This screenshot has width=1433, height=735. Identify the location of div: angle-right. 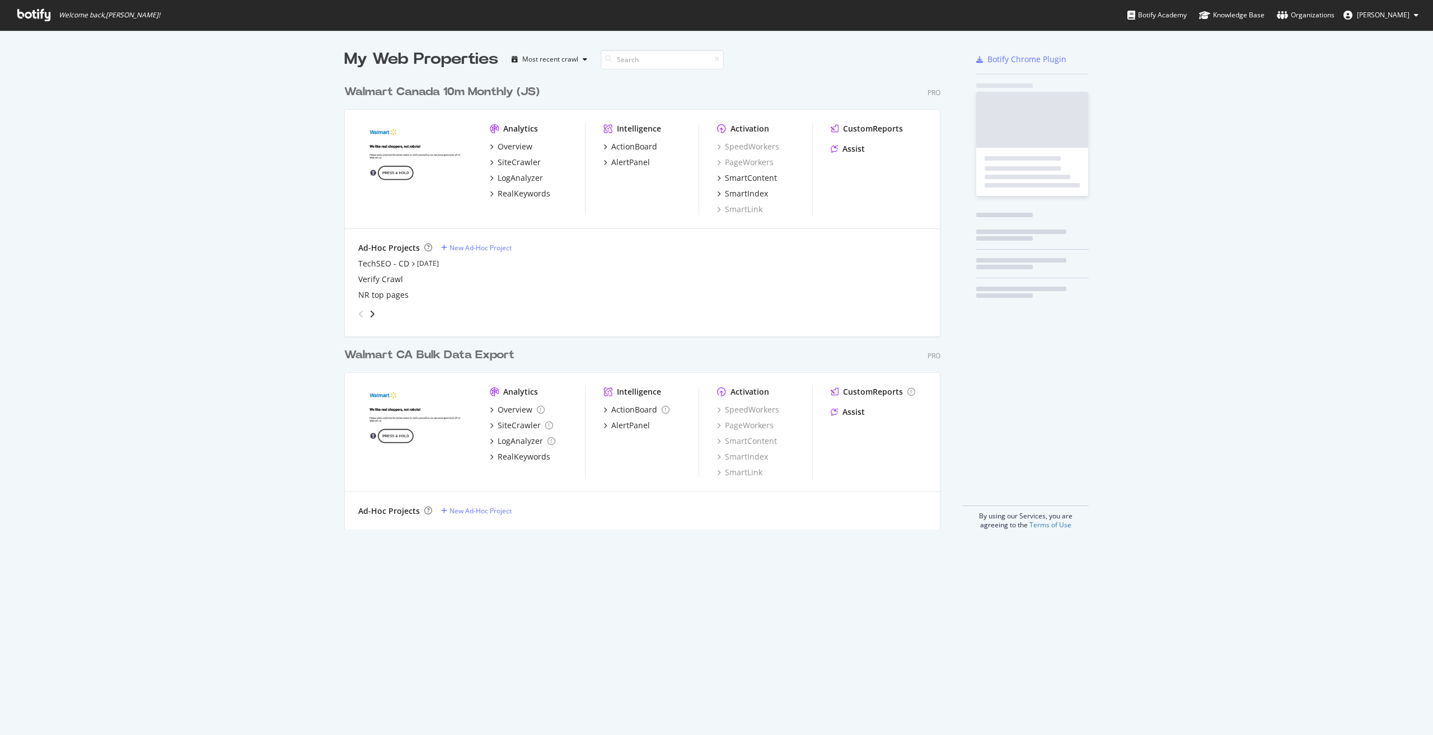
(372, 314).